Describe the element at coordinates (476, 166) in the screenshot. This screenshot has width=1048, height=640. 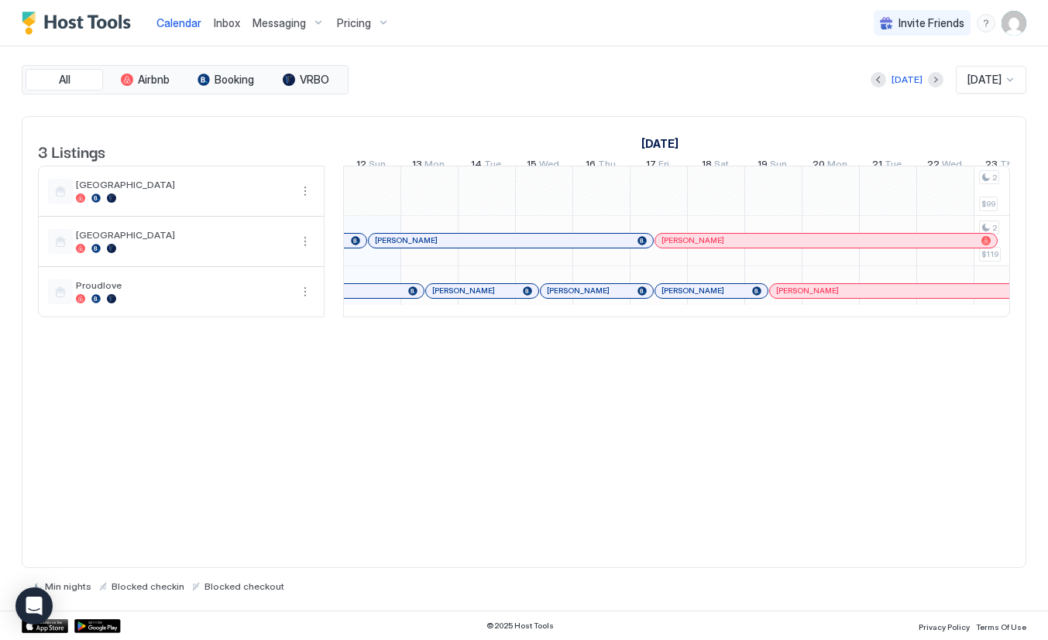
I see `span: 14` at that location.